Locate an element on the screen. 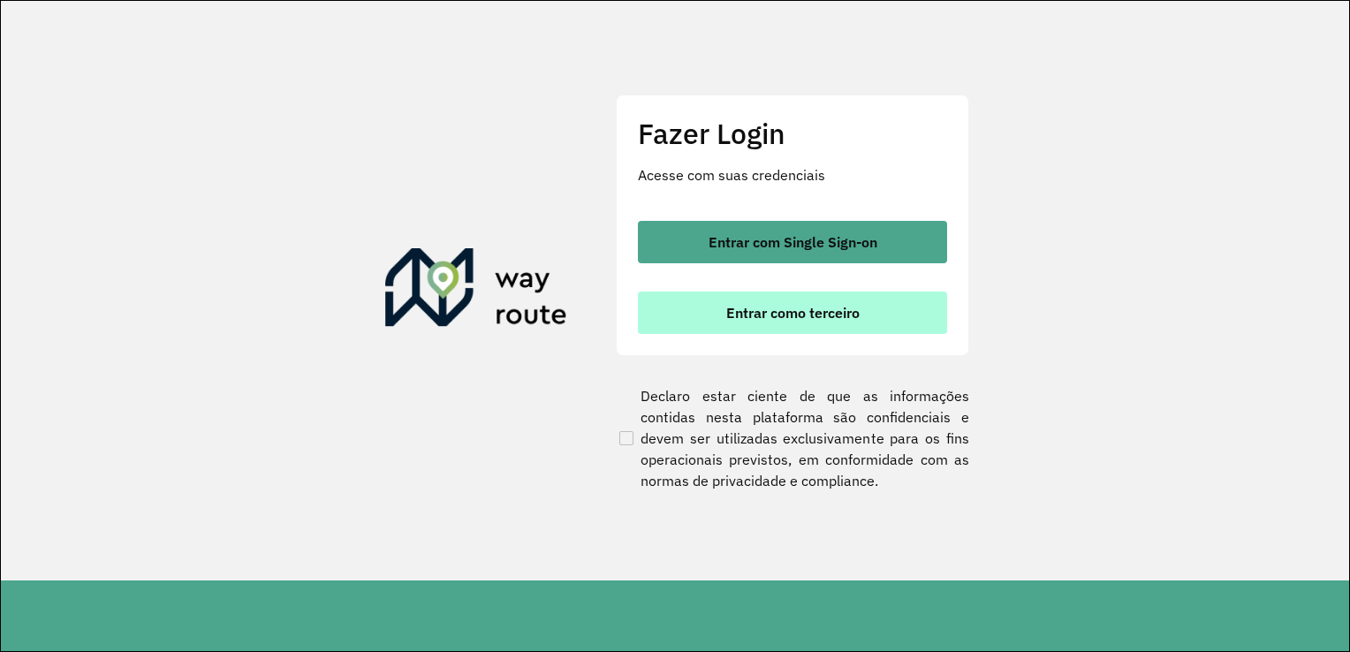 The image size is (1350, 652). span: Entrar com Single Sign-on is located at coordinates (793, 242).